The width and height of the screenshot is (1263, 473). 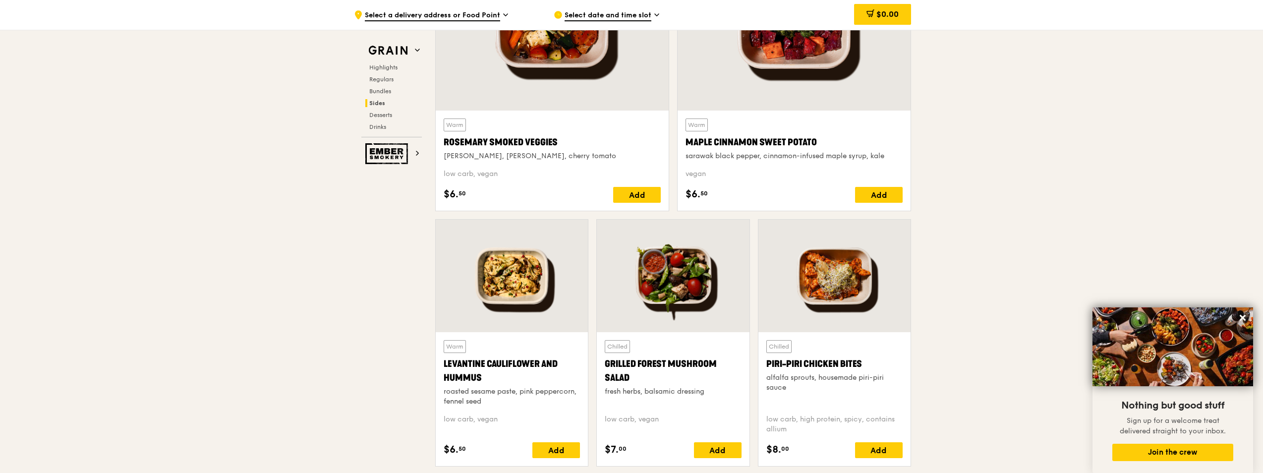 I want to click on div: Levantine Cauliflower and Hummus, so click(x=511, y=371).